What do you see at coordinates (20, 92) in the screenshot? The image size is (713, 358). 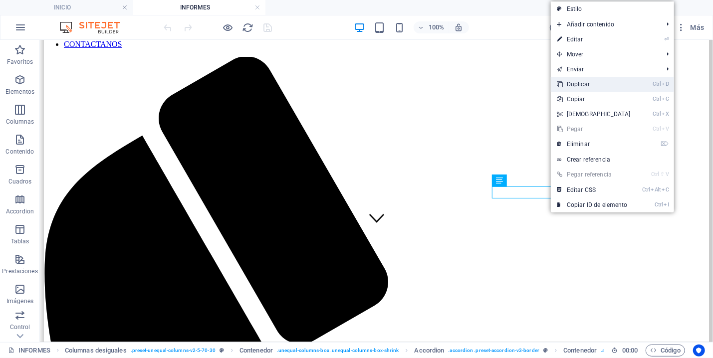 I see `p: Elementos` at bounding box center [20, 92].